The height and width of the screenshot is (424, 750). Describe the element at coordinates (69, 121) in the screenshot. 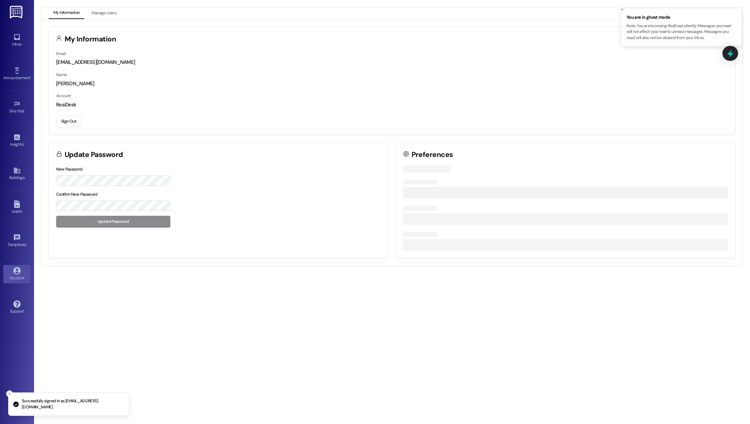

I see `button: Sign Out` at that location.